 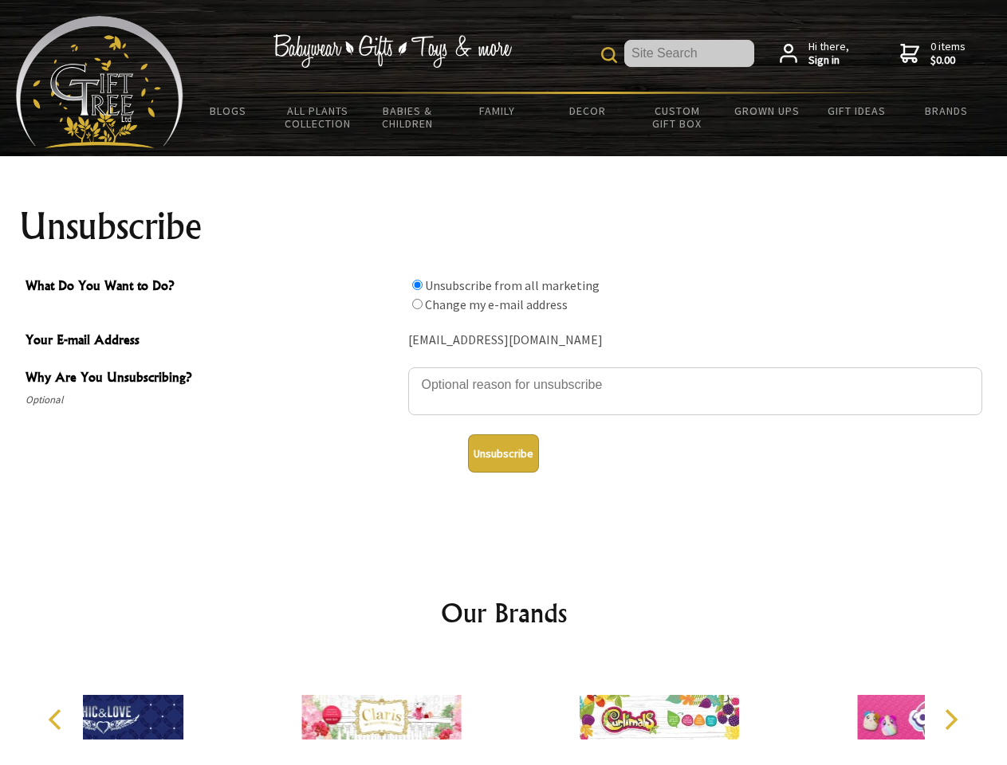 What do you see at coordinates (948, 53) in the screenshot?
I see `span: 0 items` at bounding box center [948, 53].